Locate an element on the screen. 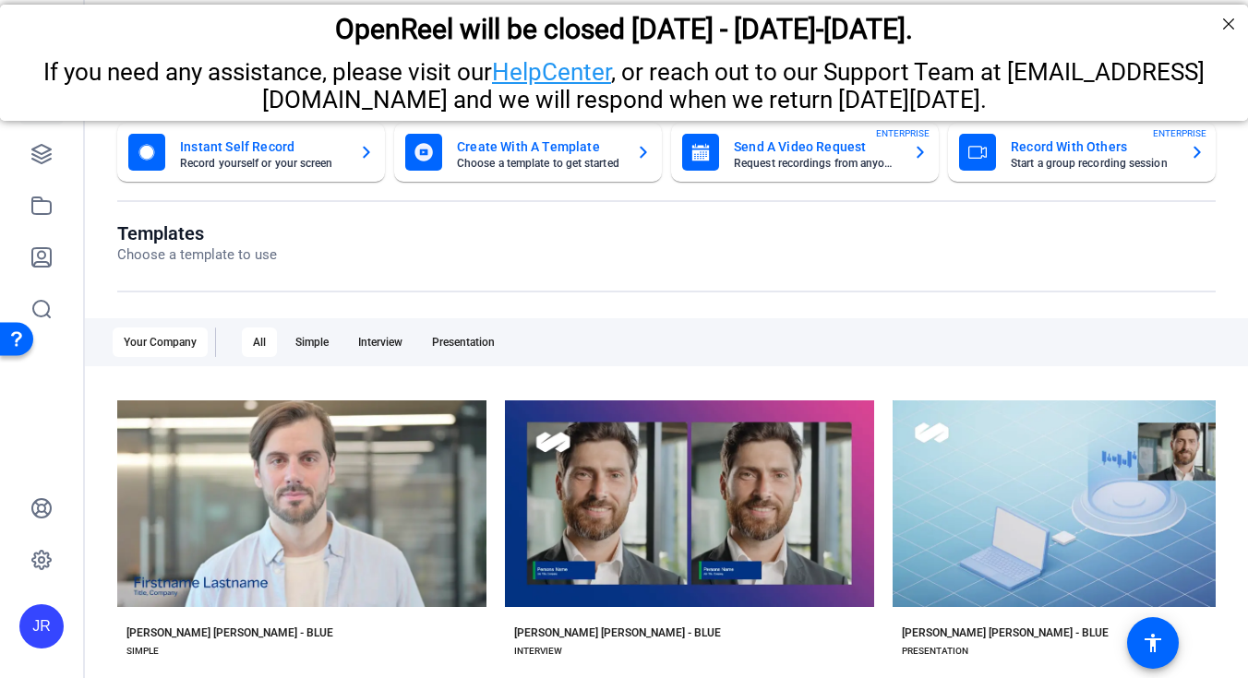  mat-card-subtitle: Record yourself or your screen is located at coordinates (262, 163).